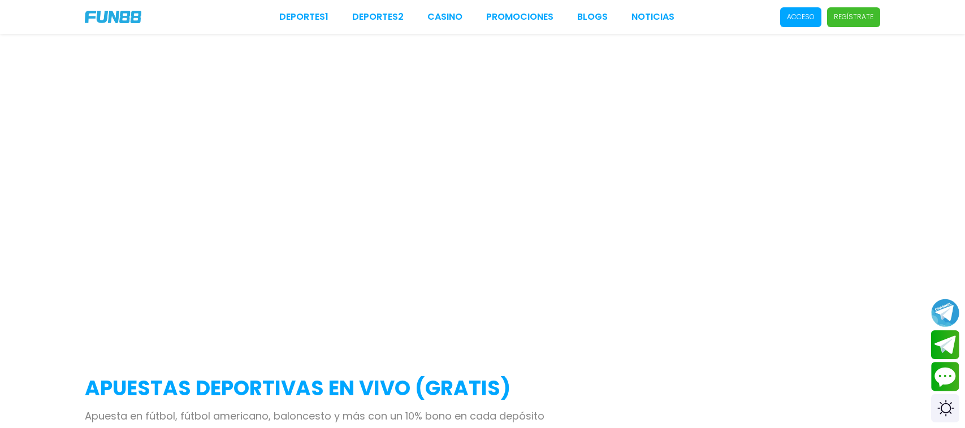  Describe the element at coordinates (653, 17) in the screenshot. I see `a: NOTICIAS` at that location.